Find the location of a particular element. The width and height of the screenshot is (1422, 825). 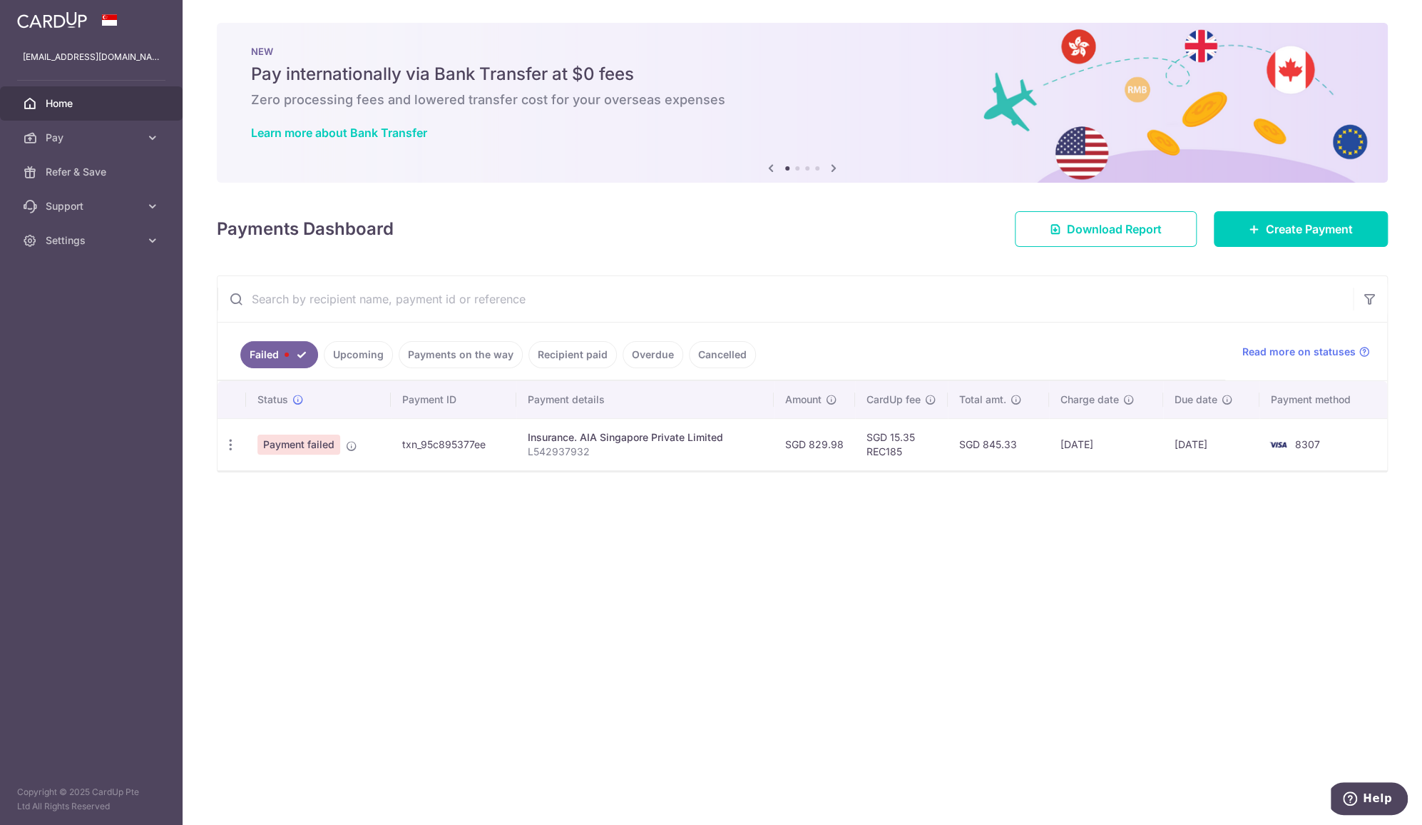

img: Bank Card is located at coordinates (1278, 444).